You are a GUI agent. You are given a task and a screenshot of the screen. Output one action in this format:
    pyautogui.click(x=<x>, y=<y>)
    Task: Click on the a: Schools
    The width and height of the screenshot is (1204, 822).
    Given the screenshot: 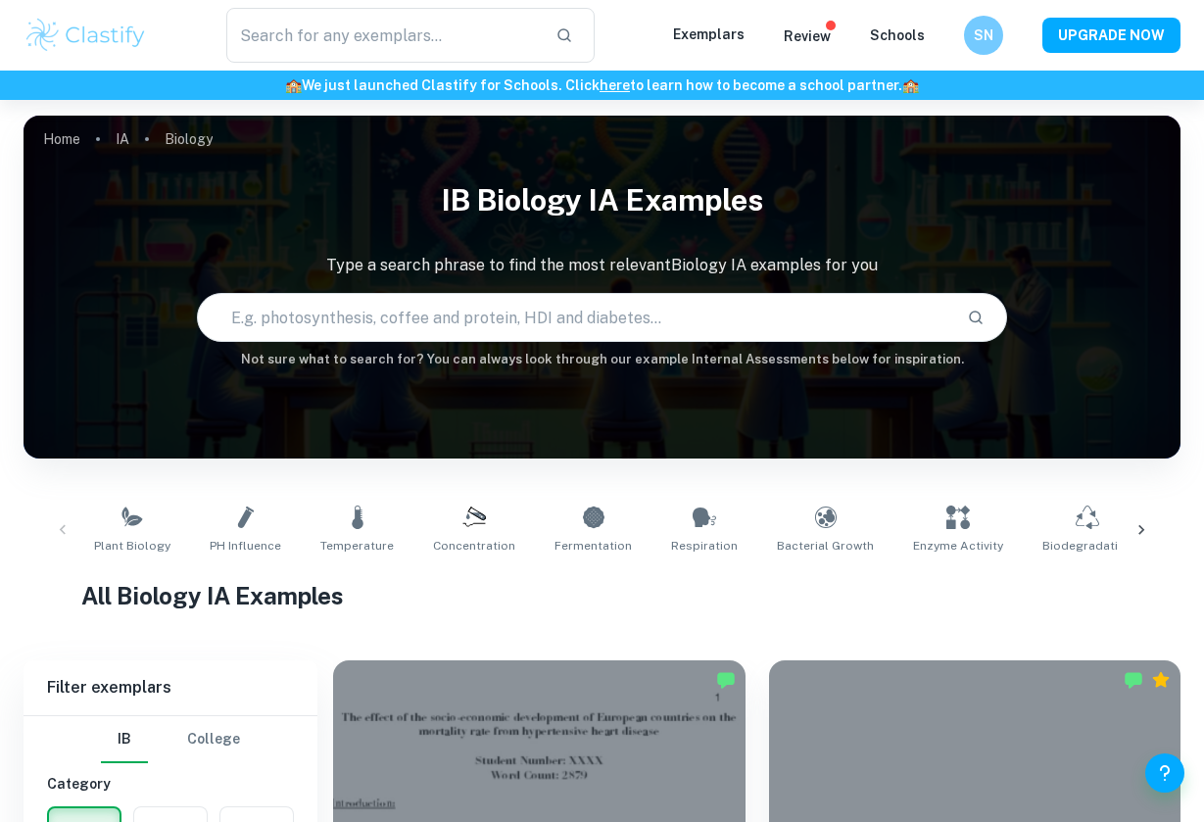 What is the action you would take?
    pyautogui.click(x=897, y=35)
    